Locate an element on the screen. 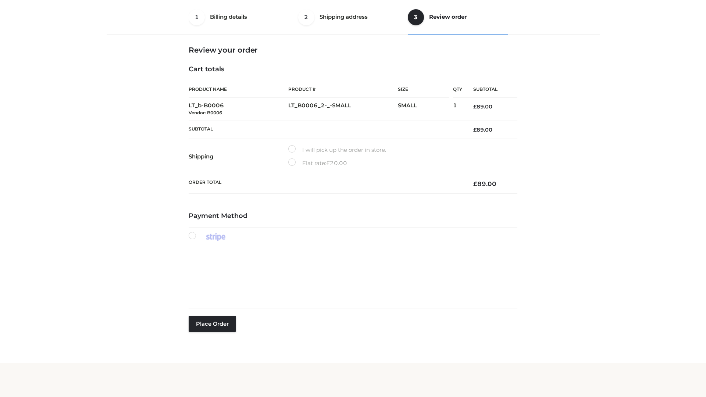  button: Place order is located at coordinates (212, 324).